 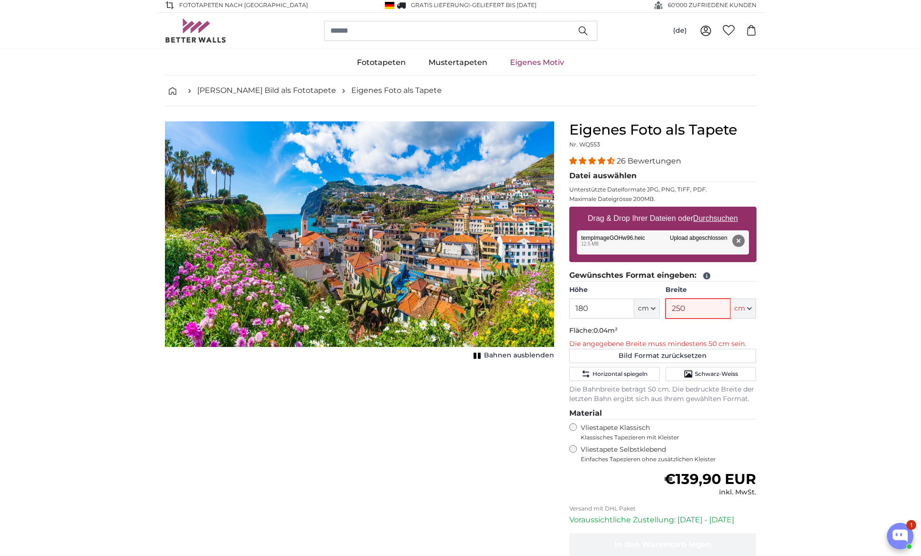 I want to click on span: €139,90 EUR, so click(x=710, y=479).